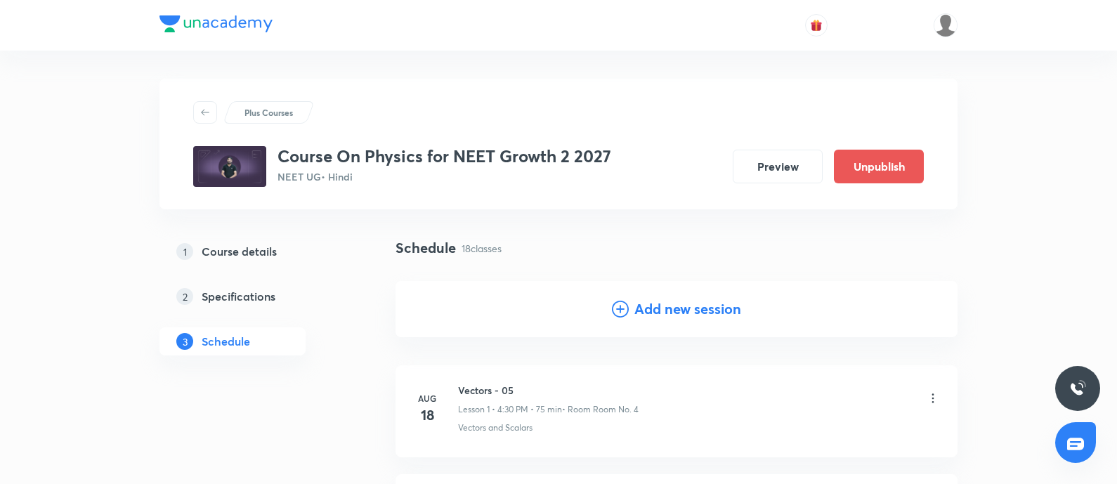 The height and width of the screenshot is (484, 1117). Describe the element at coordinates (238, 296) in the screenshot. I see `h5: Specifications` at that location.